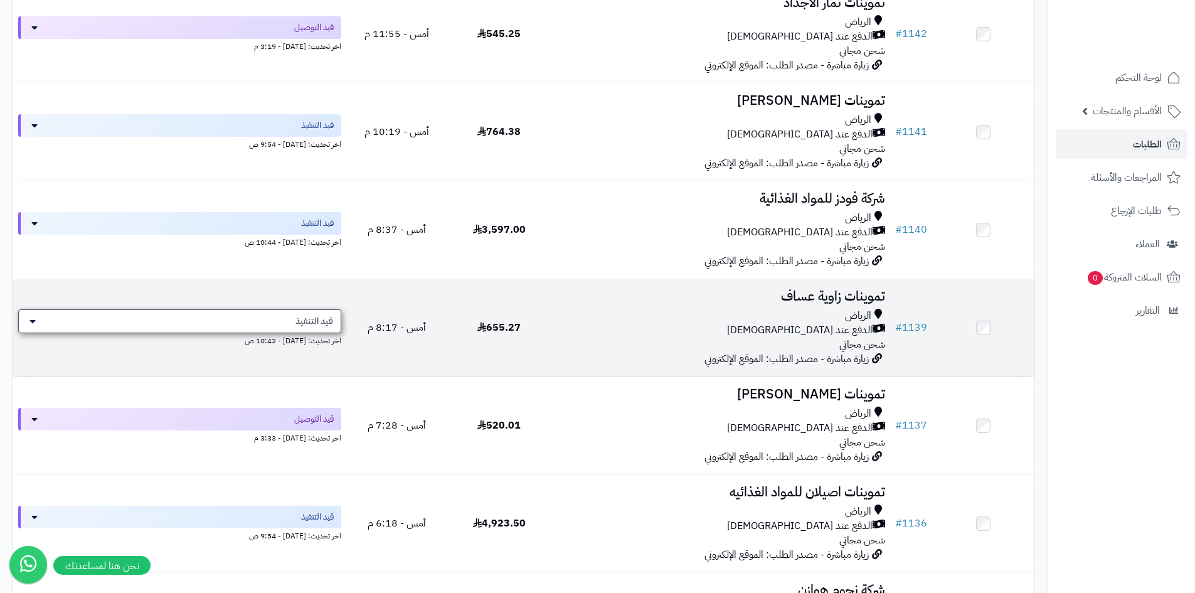  I want to click on h3: تموينات زاوية عساف, so click(720, 296).